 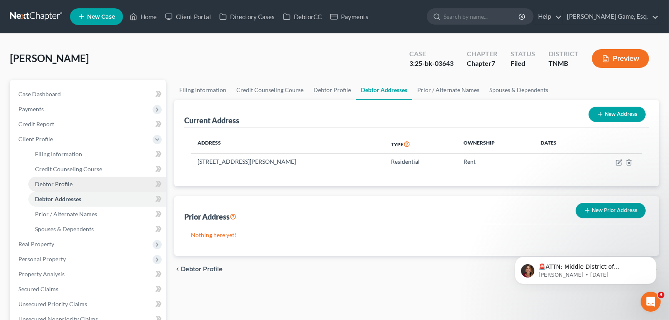 I want to click on a: Case Dashboard, so click(x=89, y=94).